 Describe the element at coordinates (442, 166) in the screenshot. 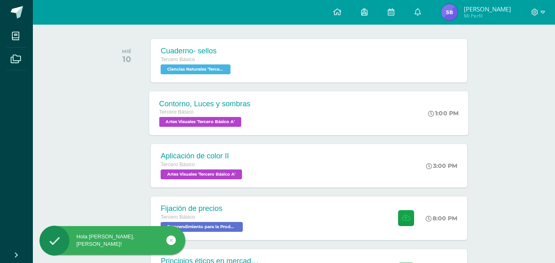

I see `div: 3:00 PM` at that location.